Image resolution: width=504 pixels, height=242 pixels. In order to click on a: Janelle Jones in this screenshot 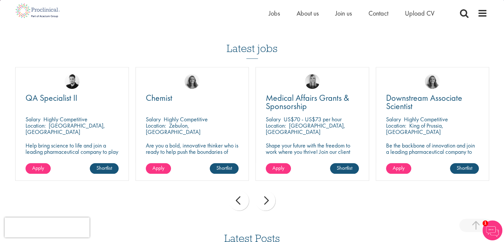, I will do `click(312, 81)`.